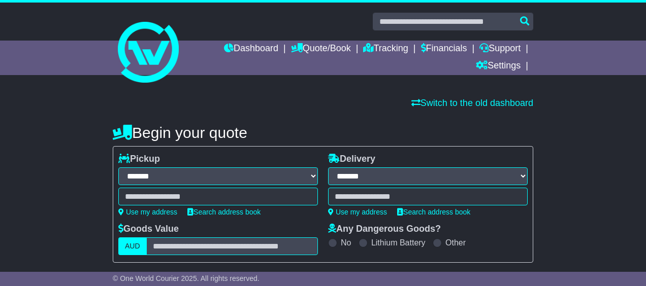 The width and height of the screenshot is (646, 286). What do you see at coordinates (444, 49) in the screenshot?
I see `a: Financials` at bounding box center [444, 49].